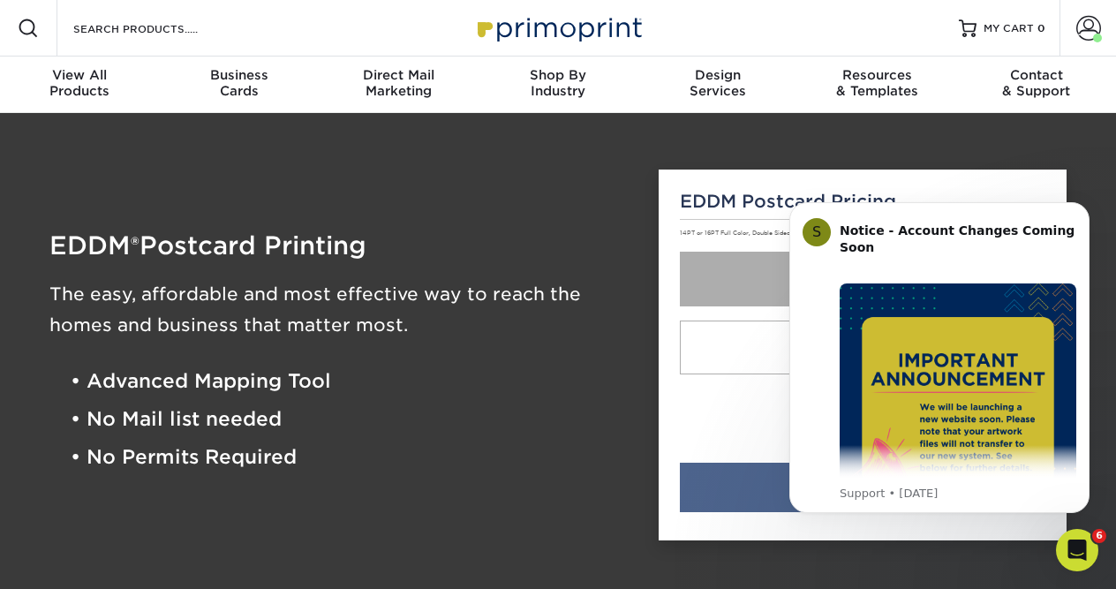 Image resolution: width=1116 pixels, height=589 pixels. What do you see at coordinates (877, 75) in the screenshot?
I see `span: Resources` at bounding box center [877, 75].